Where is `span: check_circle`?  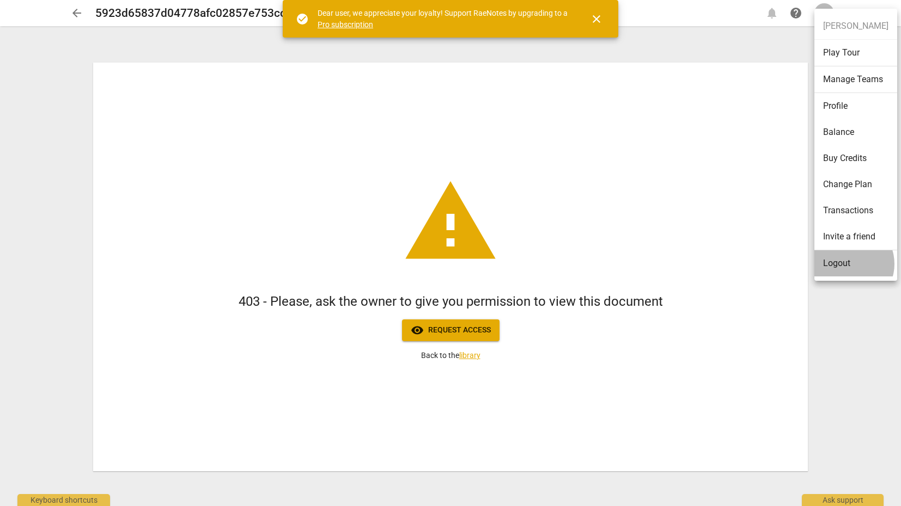 span: check_circle is located at coordinates (302, 19).